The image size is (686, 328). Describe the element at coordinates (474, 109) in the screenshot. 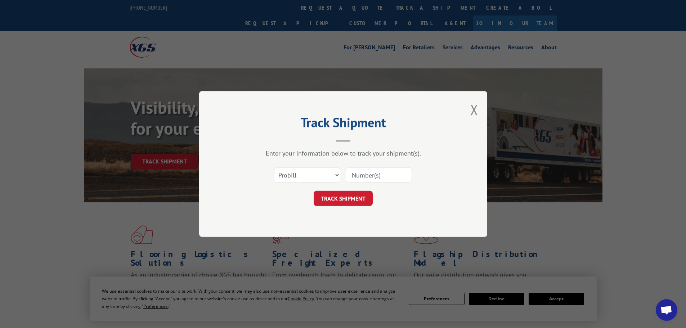

I see `button: Close modal` at that location.